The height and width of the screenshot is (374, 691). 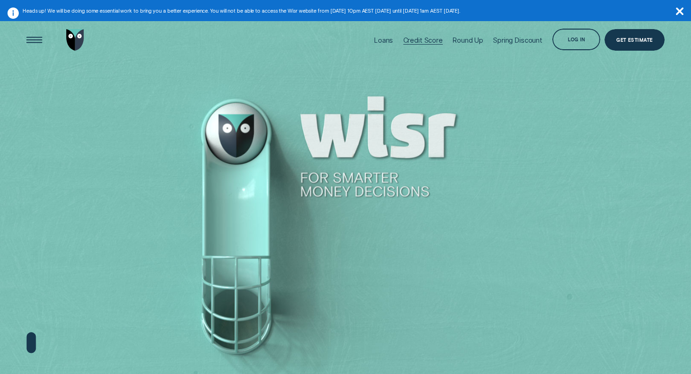 I want to click on a: Credit Score, so click(x=423, y=40).